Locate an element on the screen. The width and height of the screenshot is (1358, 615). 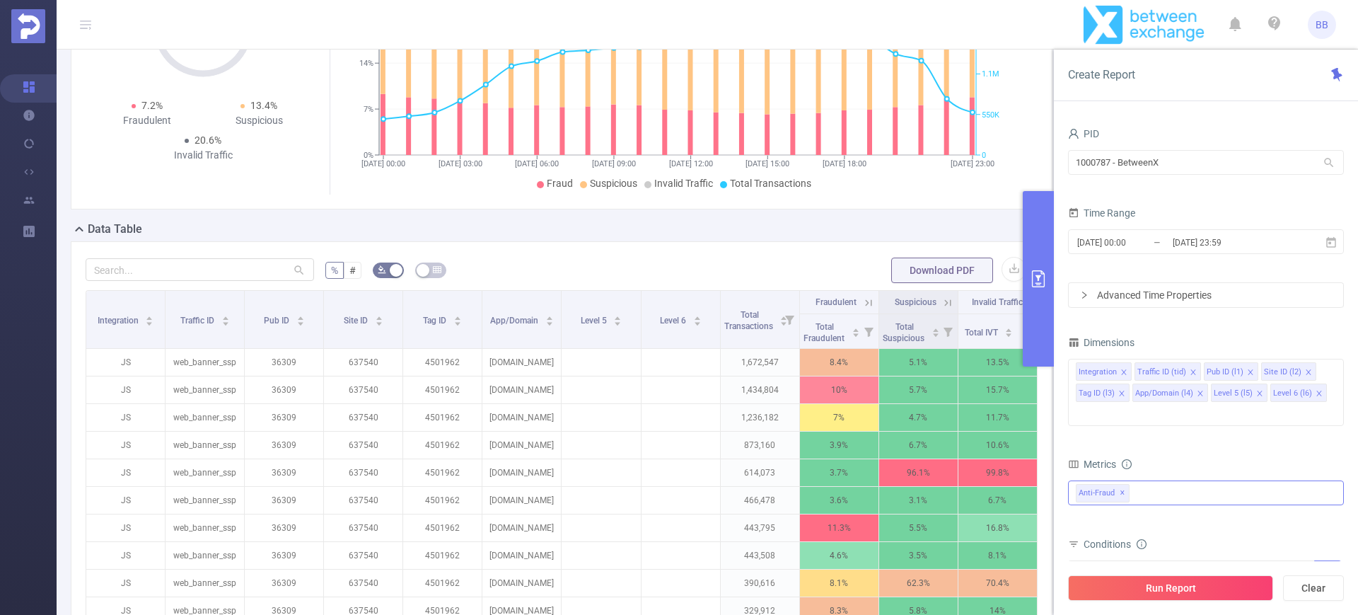
div: Level 5 (l5) is located at coordinates (1233, 393).